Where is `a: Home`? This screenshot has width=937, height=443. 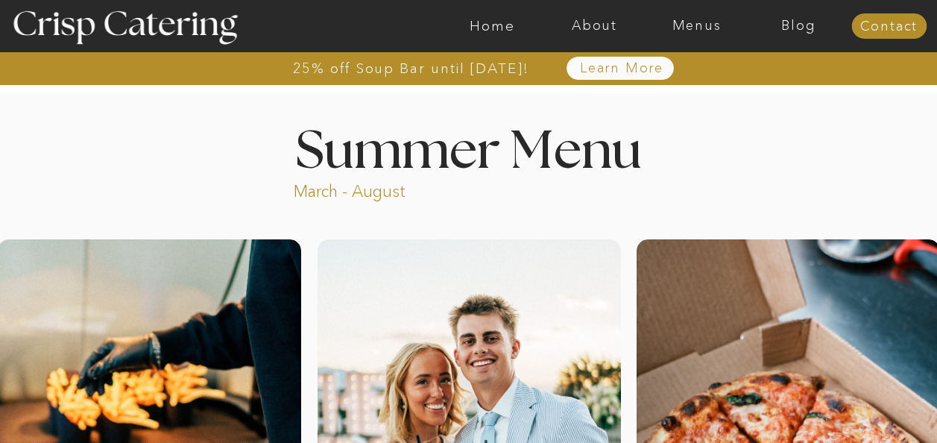 a: Home is located at coordinates (492, 26).